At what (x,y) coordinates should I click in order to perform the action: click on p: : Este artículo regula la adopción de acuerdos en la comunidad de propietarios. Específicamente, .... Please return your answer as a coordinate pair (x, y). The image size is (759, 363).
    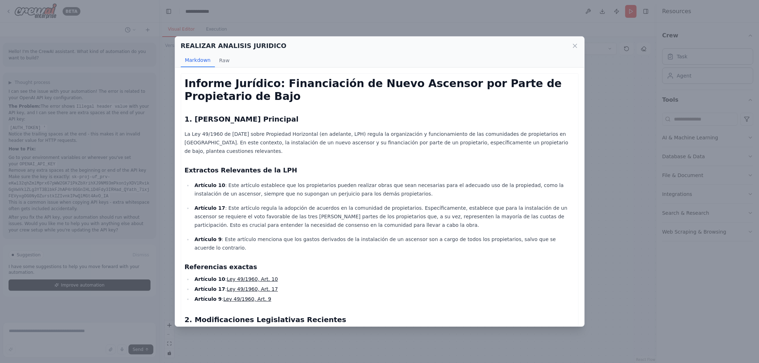
    Looking at the image, I should click on (384, 217).